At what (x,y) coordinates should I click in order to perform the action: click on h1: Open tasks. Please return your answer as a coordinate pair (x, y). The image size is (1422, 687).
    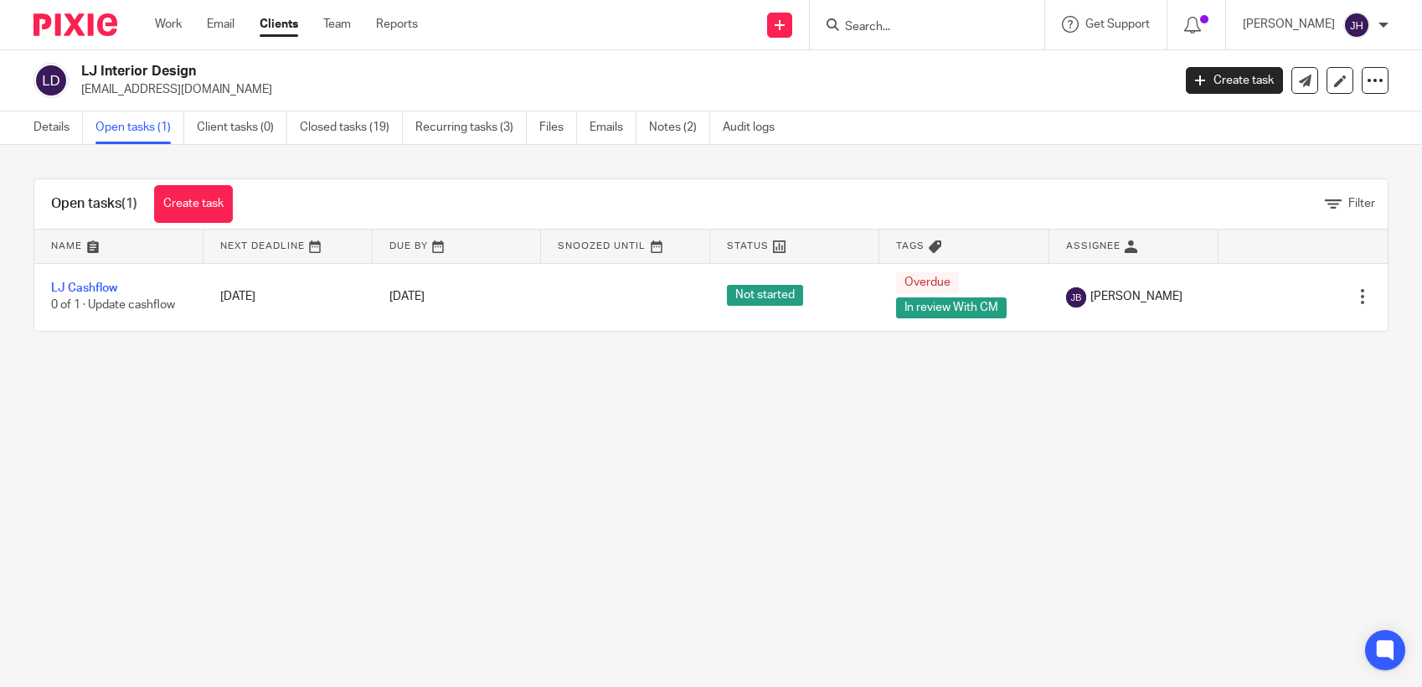
    Looking at the image, I should click on (94, 204).